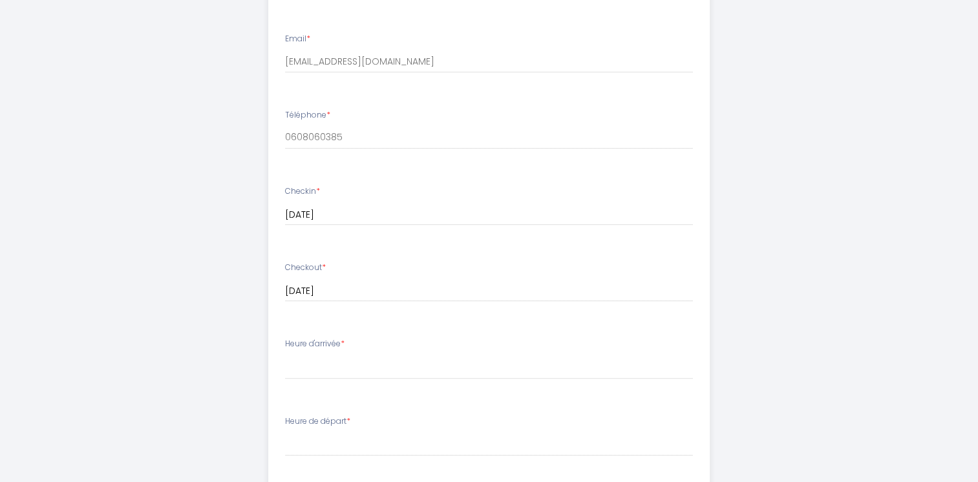  What do you see at coordinates (317, 421) in the screenshot?
I see `label: Heure de départ` at bounding box center [317, 421].